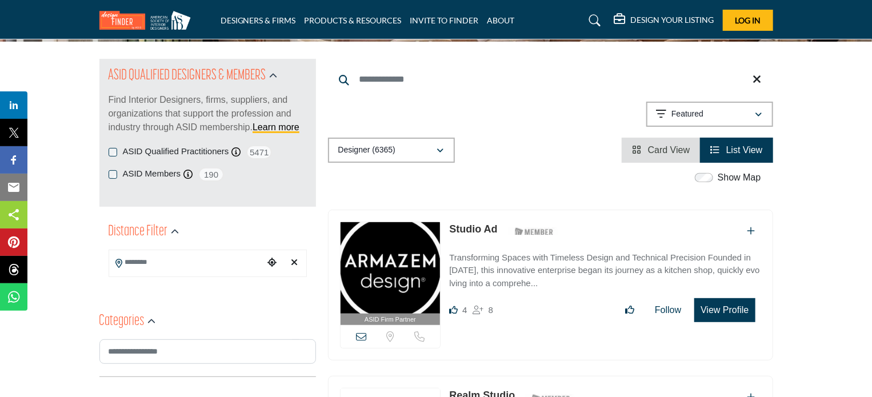 This screenshot has width=872, height=397. Describe the element at coordinates (211, 174) in the screenshot. I see `span: 190` at that location.